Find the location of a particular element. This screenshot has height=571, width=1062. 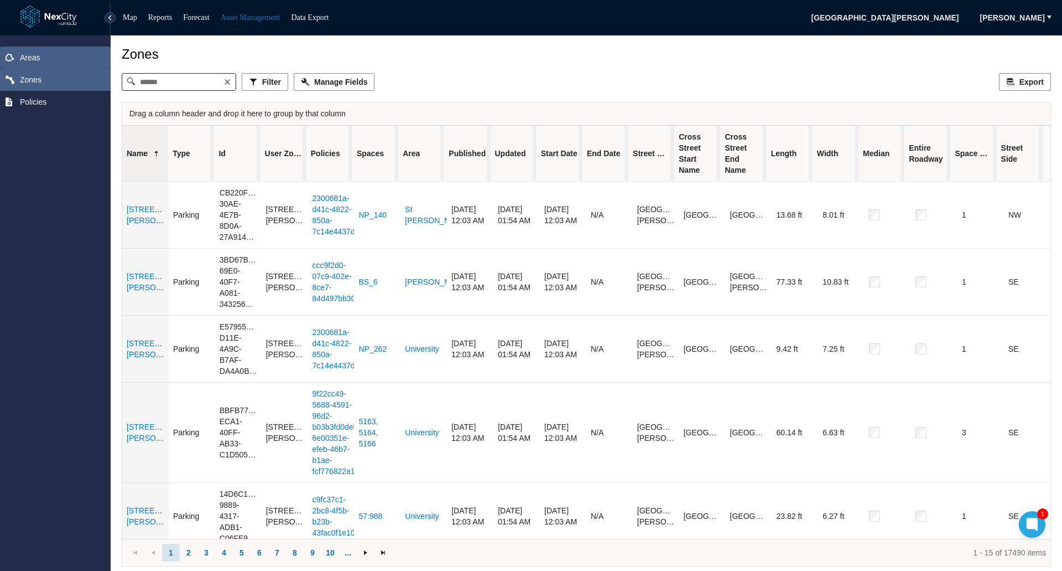

span: Export is located at coordinates (1032, 82).